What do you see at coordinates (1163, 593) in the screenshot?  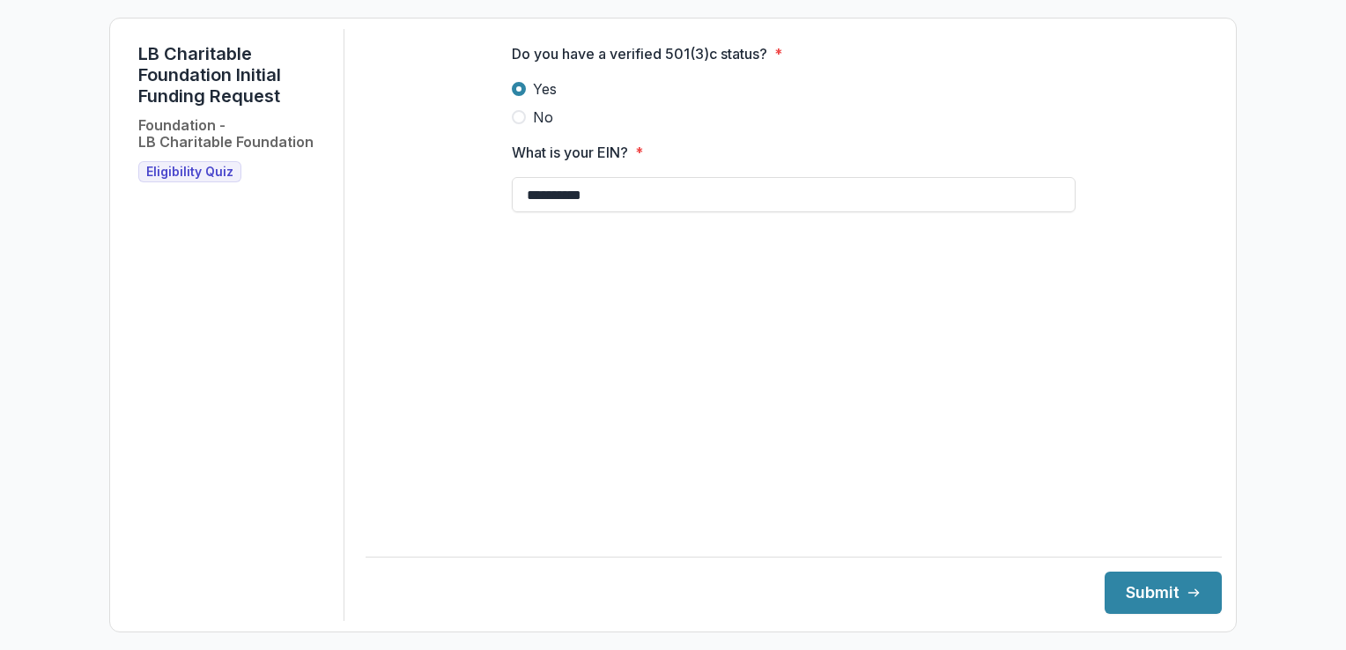 I see `button: Submit` at bounding box center [1163, 593].